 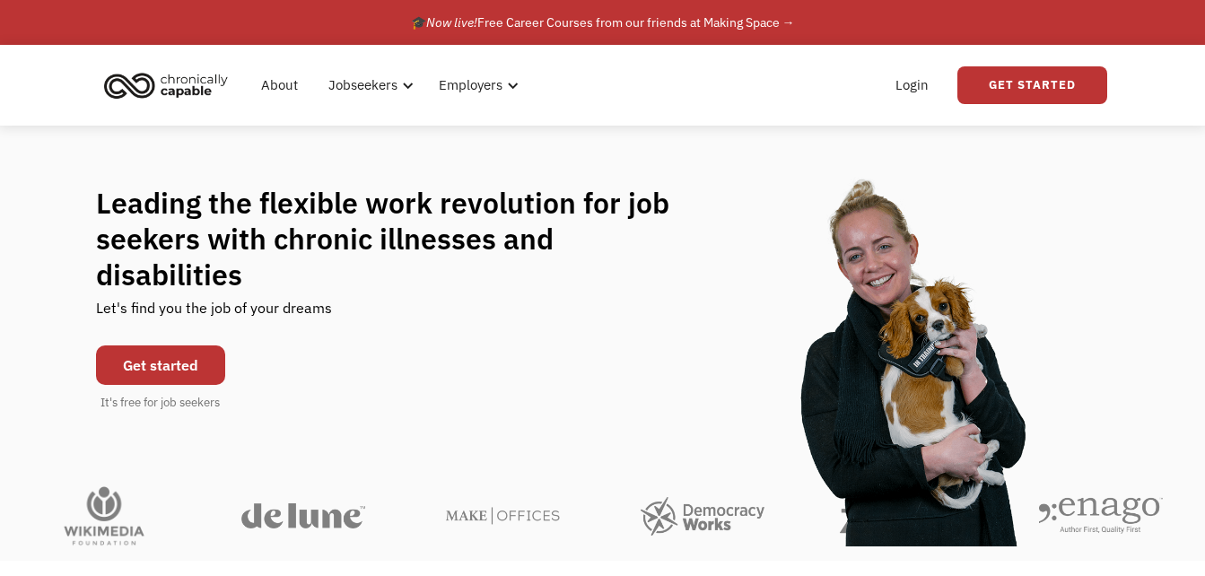 What do you see at coordinates (279, 85) in the screenshot?
I see `a: About` at bounding box center [279, 85].